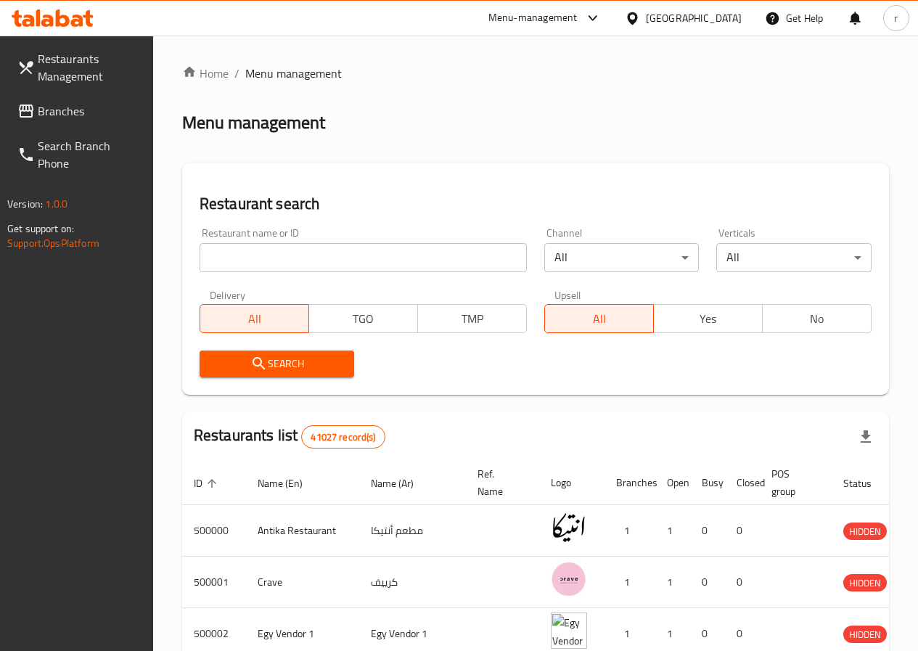 This screenshot has width=918, height=651. What do you see at coordinates (708, 318) in the screenshot?
I see `span: Yes` at bounding box center [708, 318].